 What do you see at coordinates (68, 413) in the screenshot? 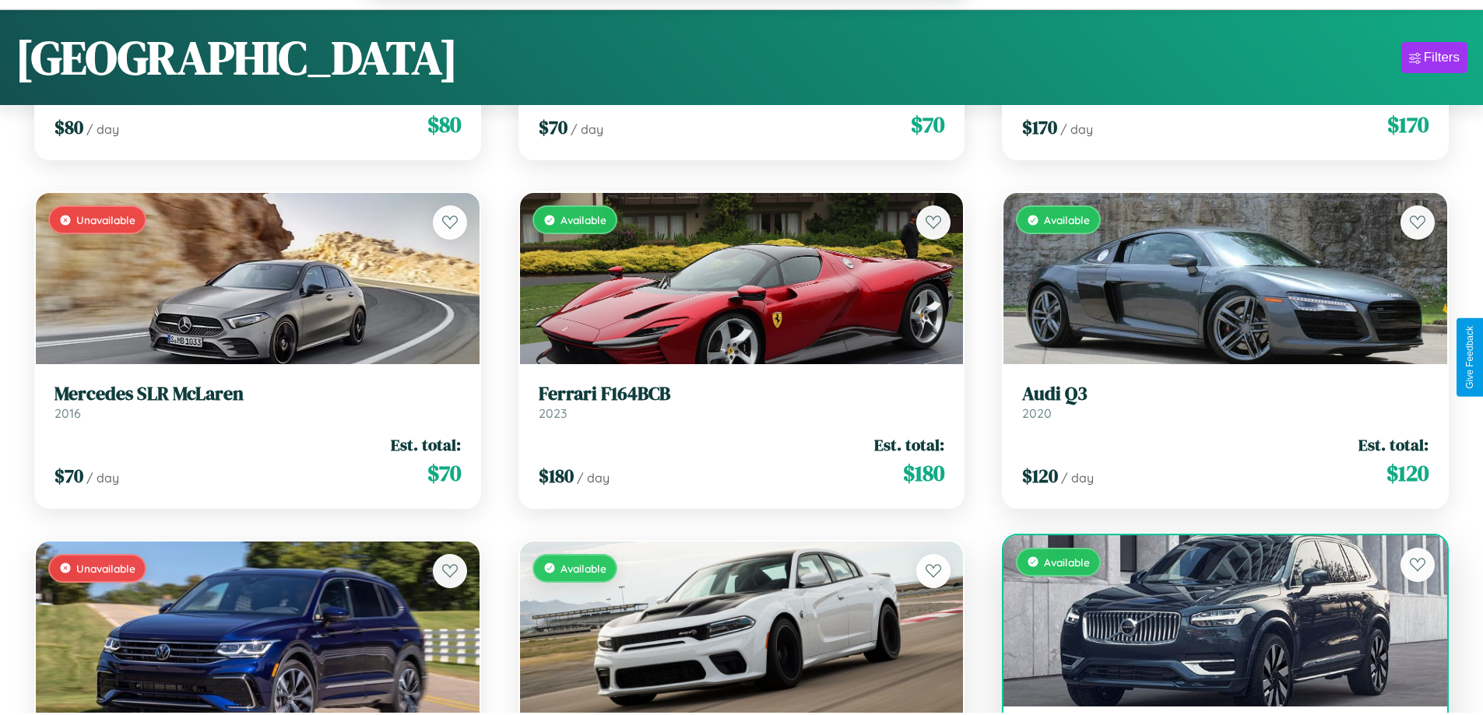
I see `span: 2016` at bounding box center [68, 413].